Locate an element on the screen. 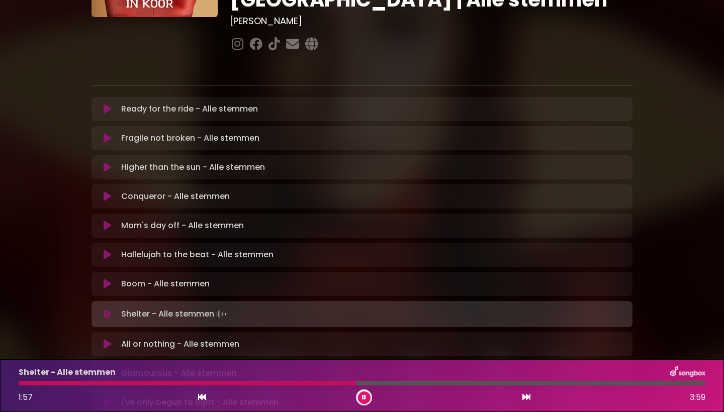  p: Fragile not broken - Alle stemmen is located at coordinates (190, 138).